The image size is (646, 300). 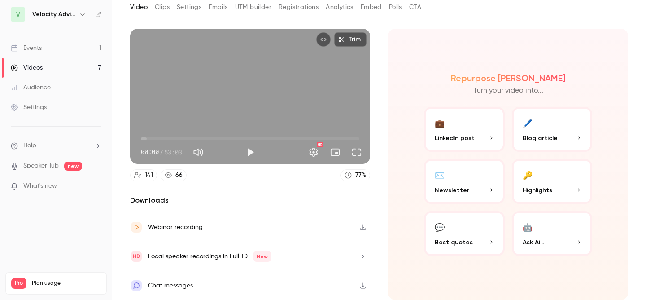 I want to click on div: 77 %, so click(x=361, y=175).